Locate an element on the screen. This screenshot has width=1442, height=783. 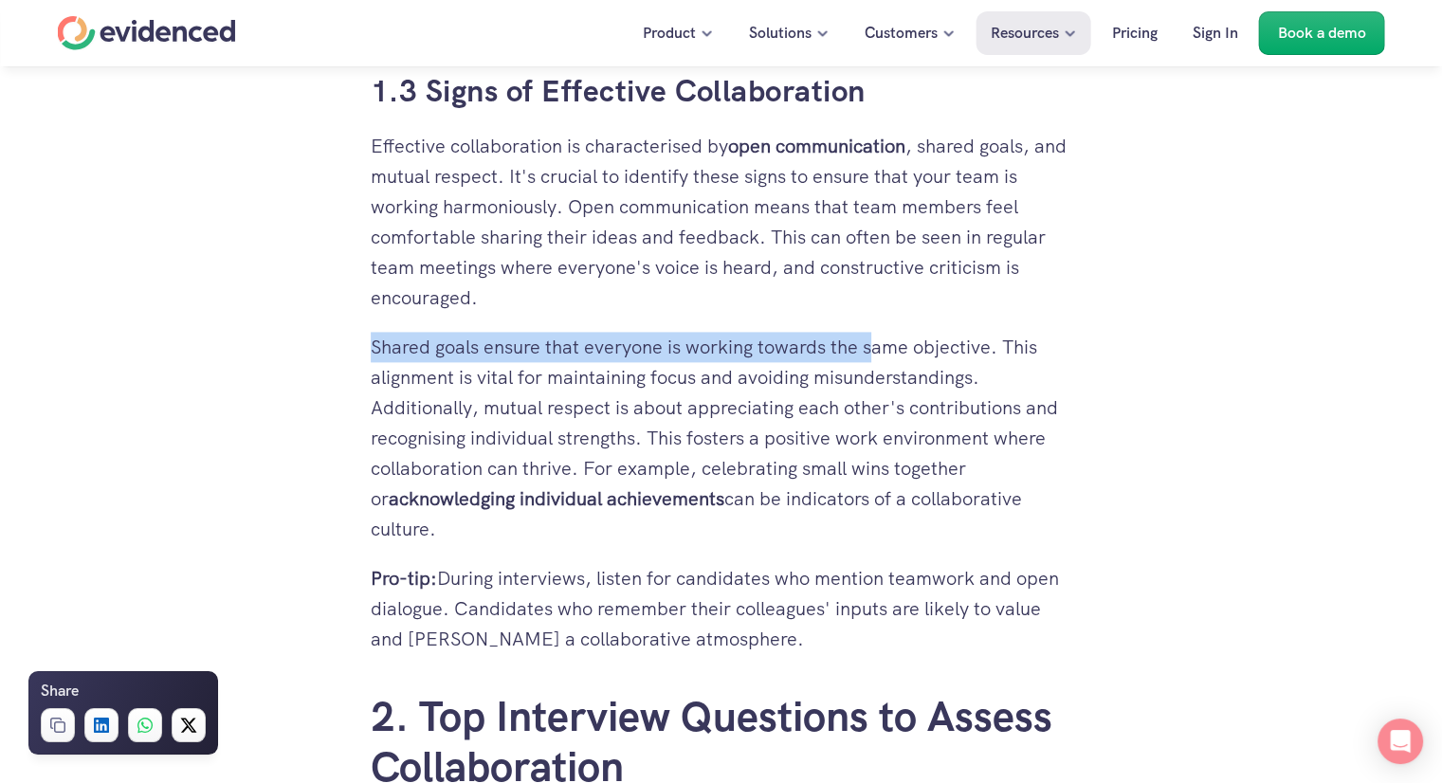
strong: open communication is located at coordinates (816, 146).